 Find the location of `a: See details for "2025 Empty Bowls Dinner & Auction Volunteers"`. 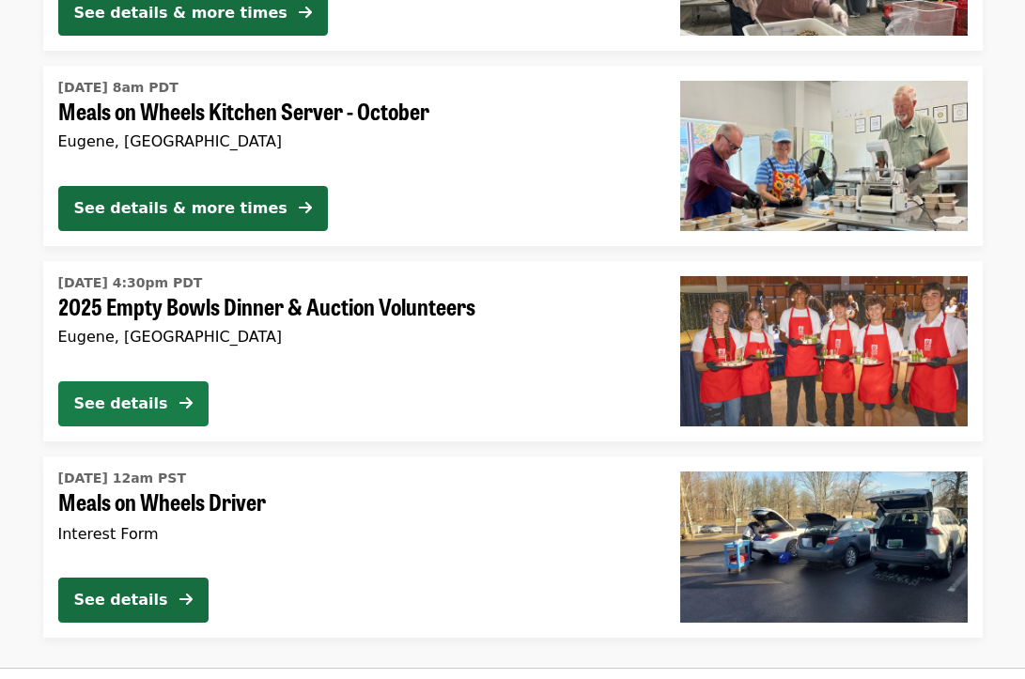

a: See details for "2025 Empty Bowls Dinner & Auction Volunteers" is located at coordinates (513, 351).